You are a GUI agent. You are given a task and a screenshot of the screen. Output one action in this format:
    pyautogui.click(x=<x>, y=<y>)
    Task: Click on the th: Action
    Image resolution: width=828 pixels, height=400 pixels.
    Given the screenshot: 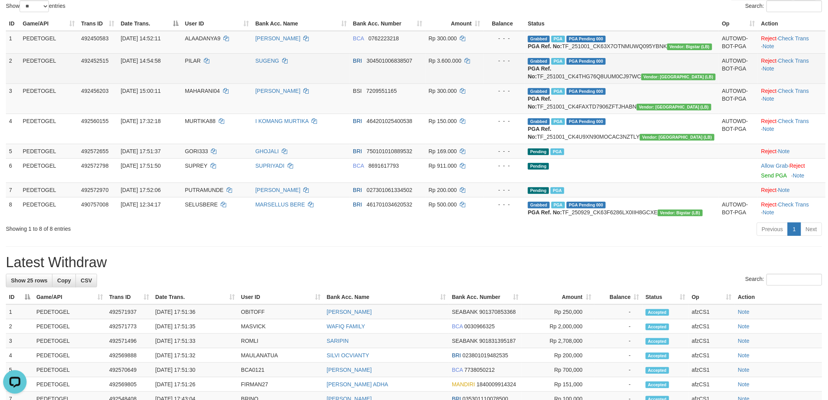 What is the action you would take?
    pyautogui.click(x=792, y=23)
    